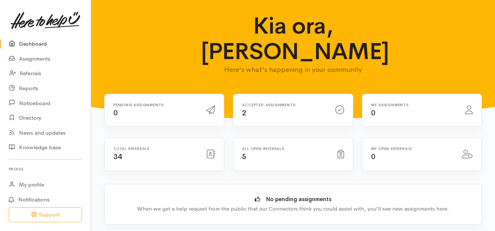 The image size is (495, 231). Describe the element at coordinates (284, 105) in the screenshot. I see `h6: Accepted assignments` at that location.